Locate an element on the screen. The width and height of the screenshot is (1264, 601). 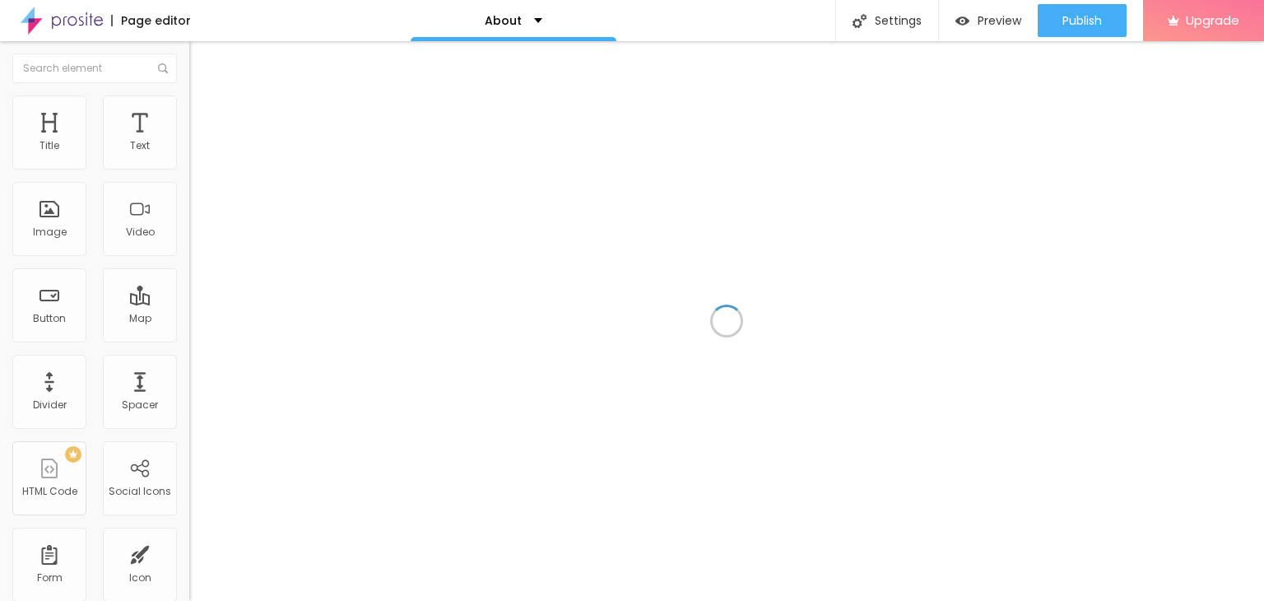
div: Spacer is located at coordinates (140, 405).